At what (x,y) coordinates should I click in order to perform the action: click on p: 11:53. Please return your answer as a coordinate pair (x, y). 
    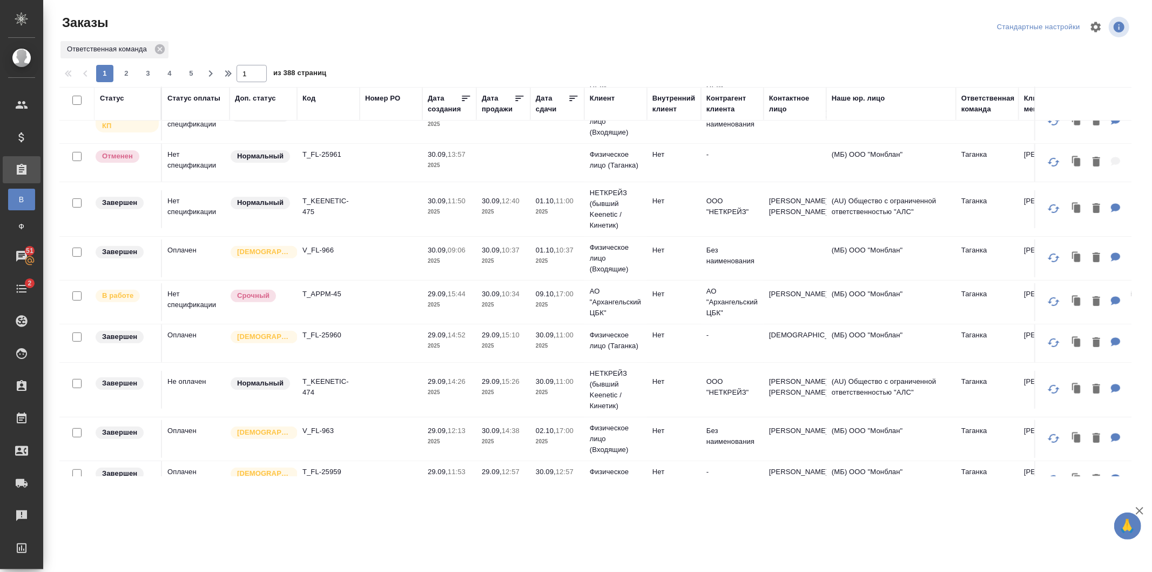
    Looking at the image, I should click on (456, 471).